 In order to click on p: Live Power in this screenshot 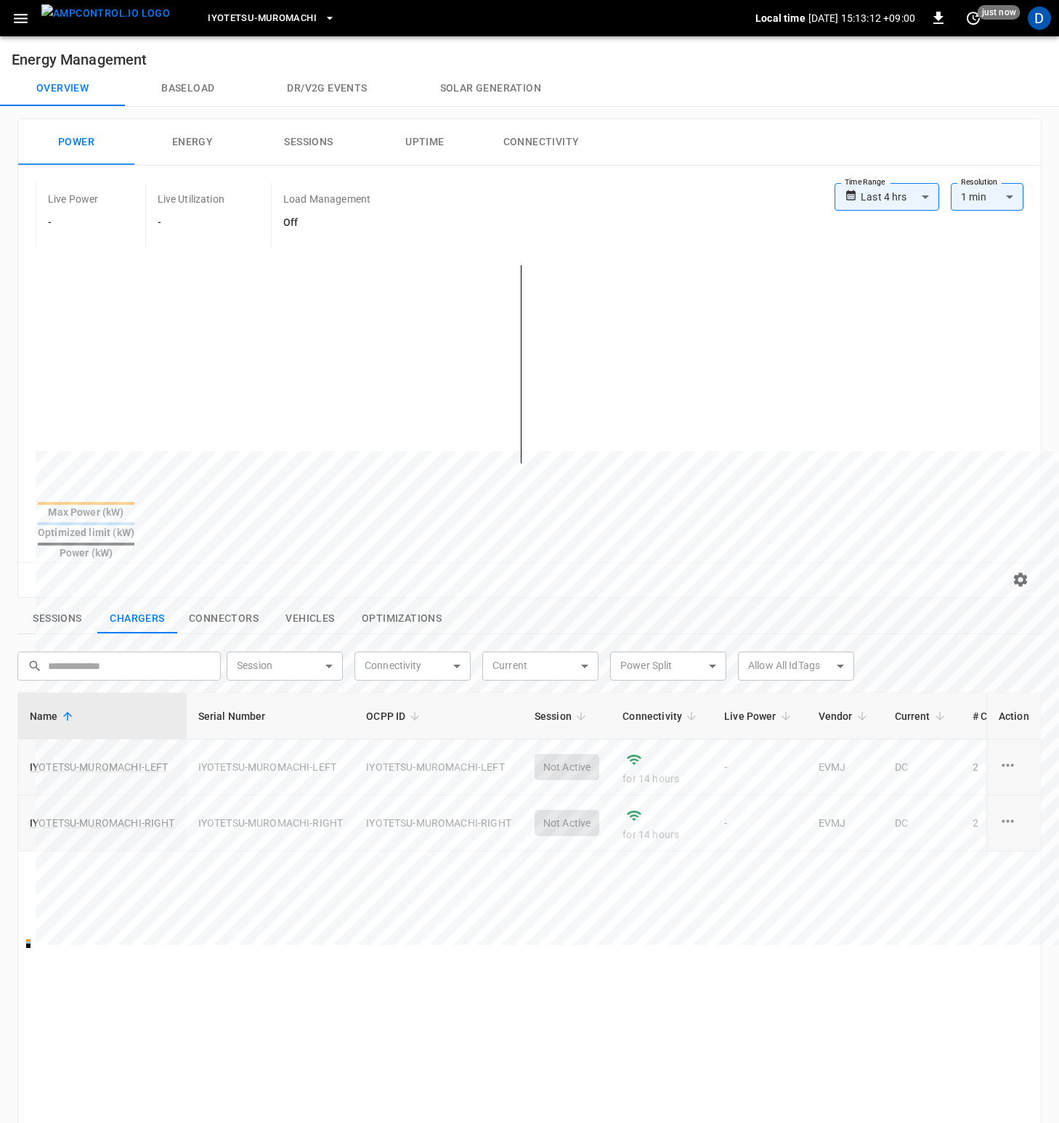, I will do `click(73, 199)`.